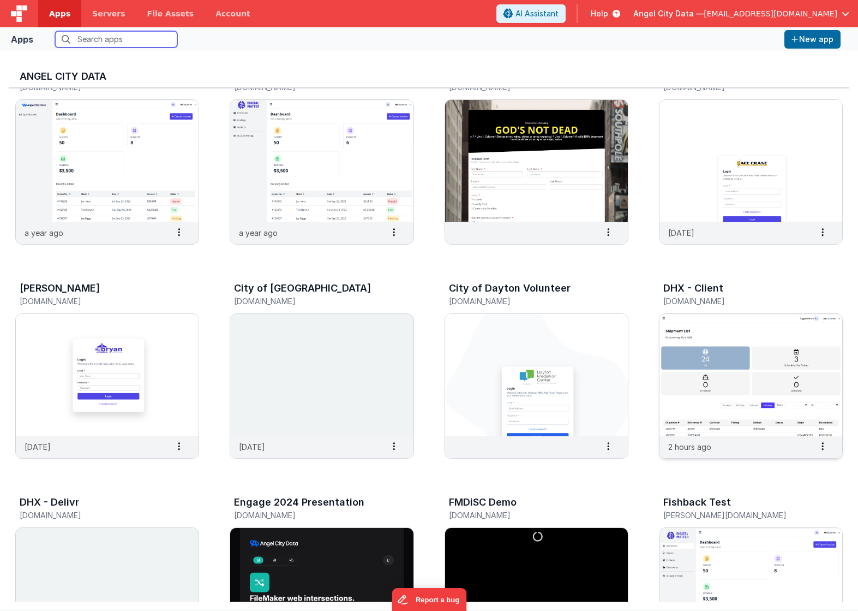 This screenshot has width=858, height=611. What do you see at coordinates (669, 14) in the screenshot?
I see `span: Angel City Data —` at bounding box center [669, 14].